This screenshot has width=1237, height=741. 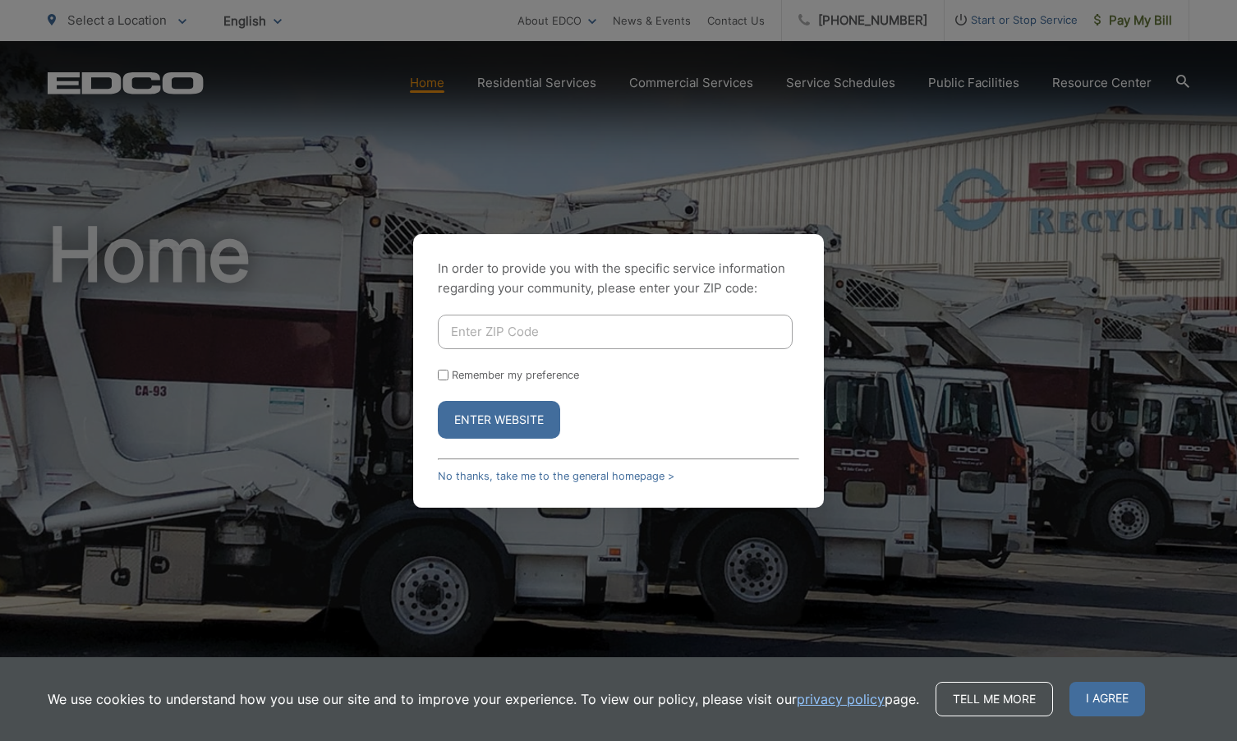 What do you see at coordinates (556, 476) in the screenshot?
I see `a: No thanks, take me to the general homepage >` at bounding box center [556, 476].